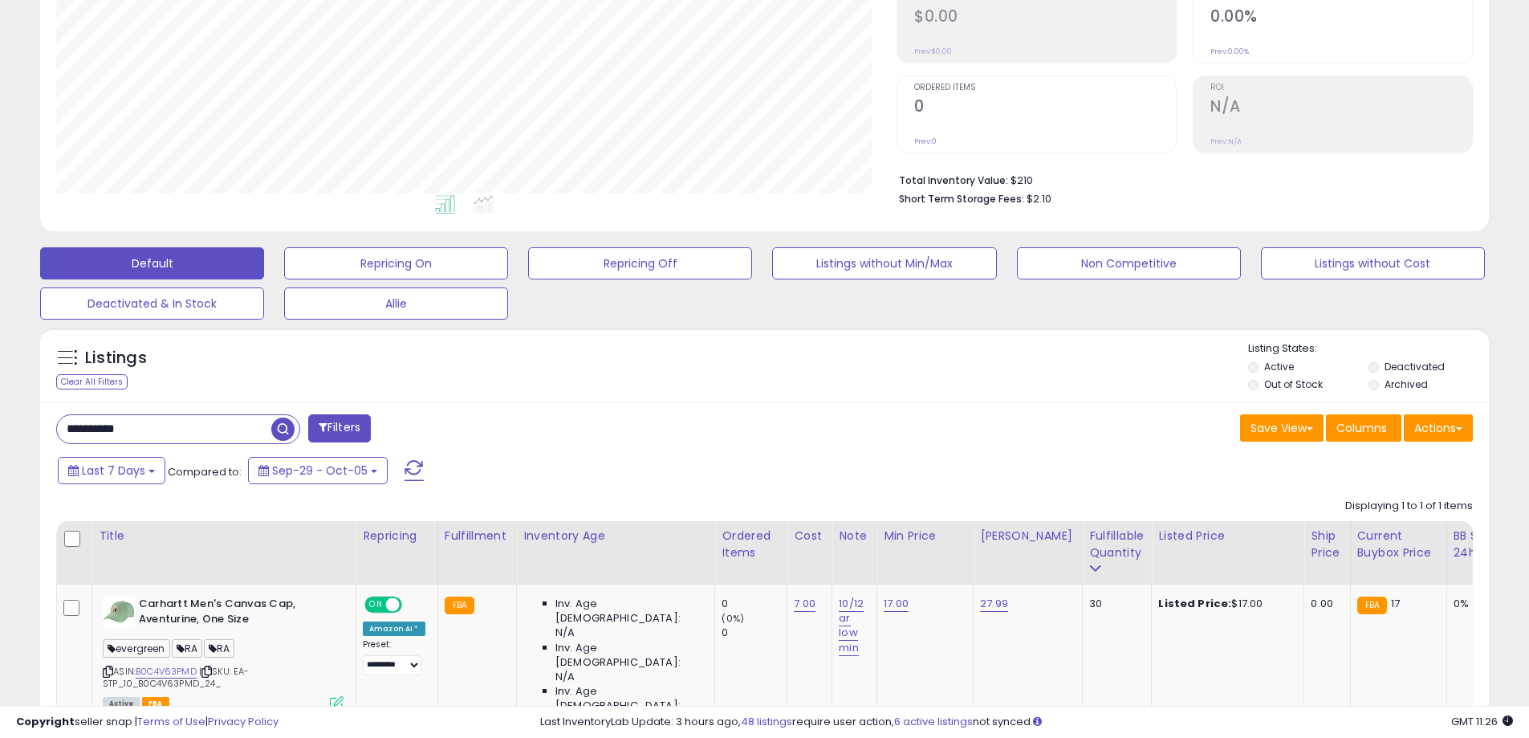 The width and height of the screenshot is (1529, 738). Describe the element at coordinates (224, 535) in the screenshot. I see `div: Title` at that location.